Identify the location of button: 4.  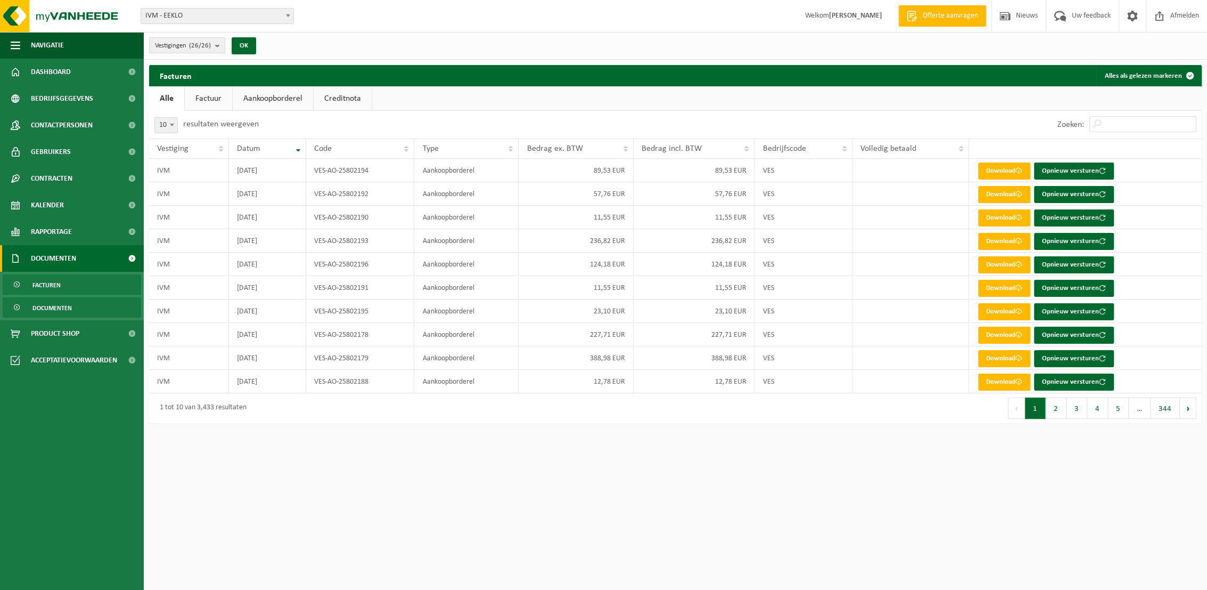
(1098, 408).